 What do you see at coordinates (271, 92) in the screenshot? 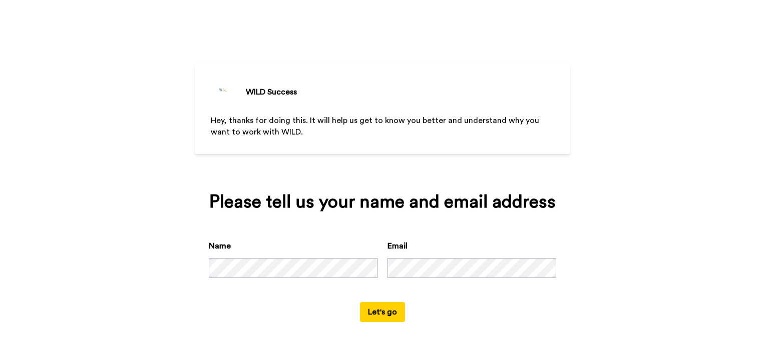
I see `div: WILD Success` at bounding box center [271, 92].